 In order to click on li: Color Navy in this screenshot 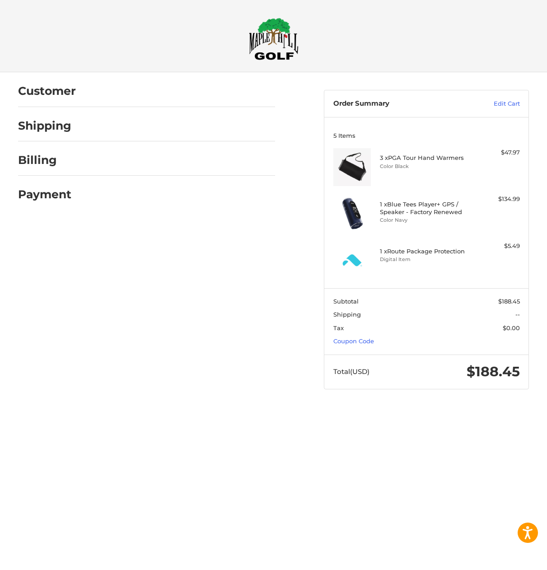, I will do `click(426, 220)`.